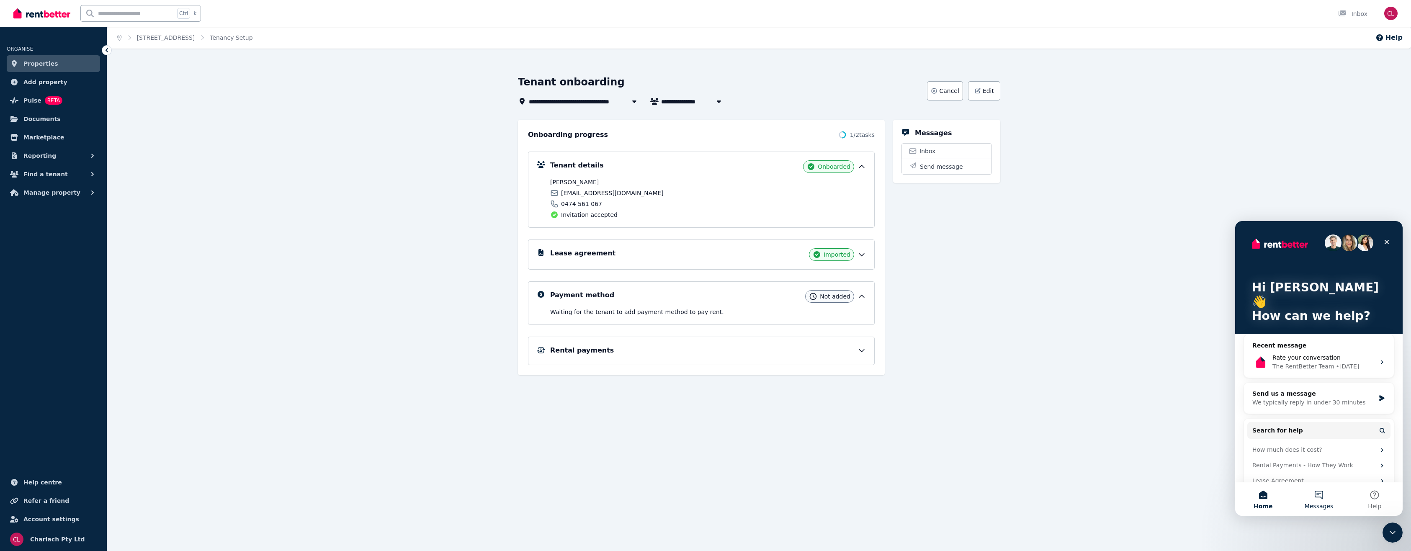 This screenshot has height=551, width=1411. I want to click on button: Search for help, so click(84, 209).